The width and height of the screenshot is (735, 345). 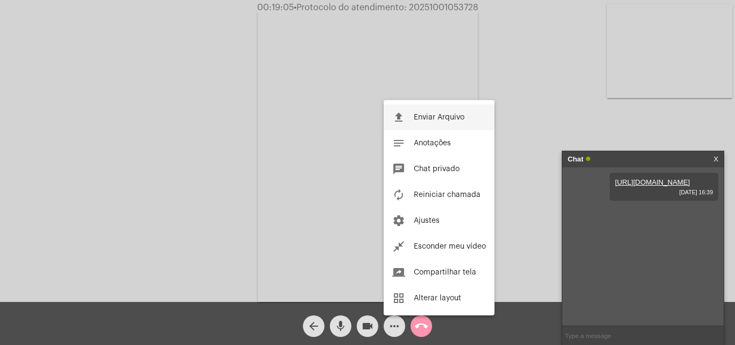 I want to click on mat-icon: grid_view, so click(x=399, y=298).